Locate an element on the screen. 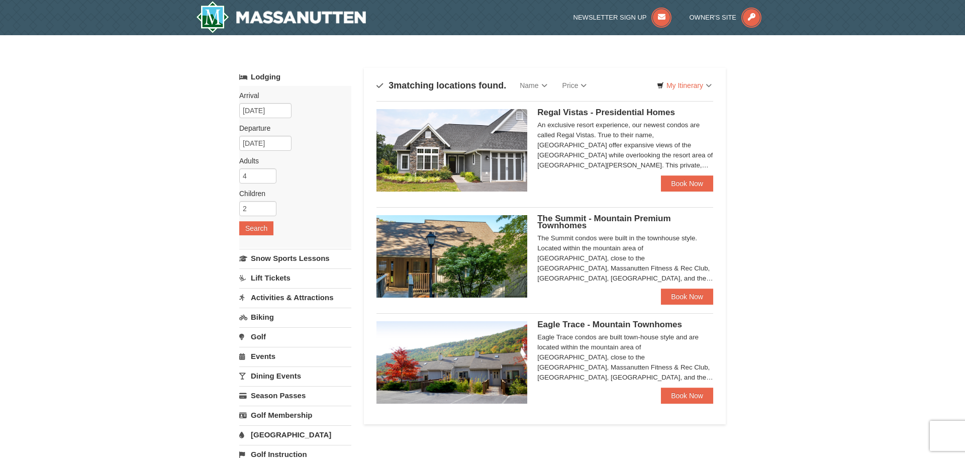  span: Newsletter Sign Up is located at coordinates (610, 17).